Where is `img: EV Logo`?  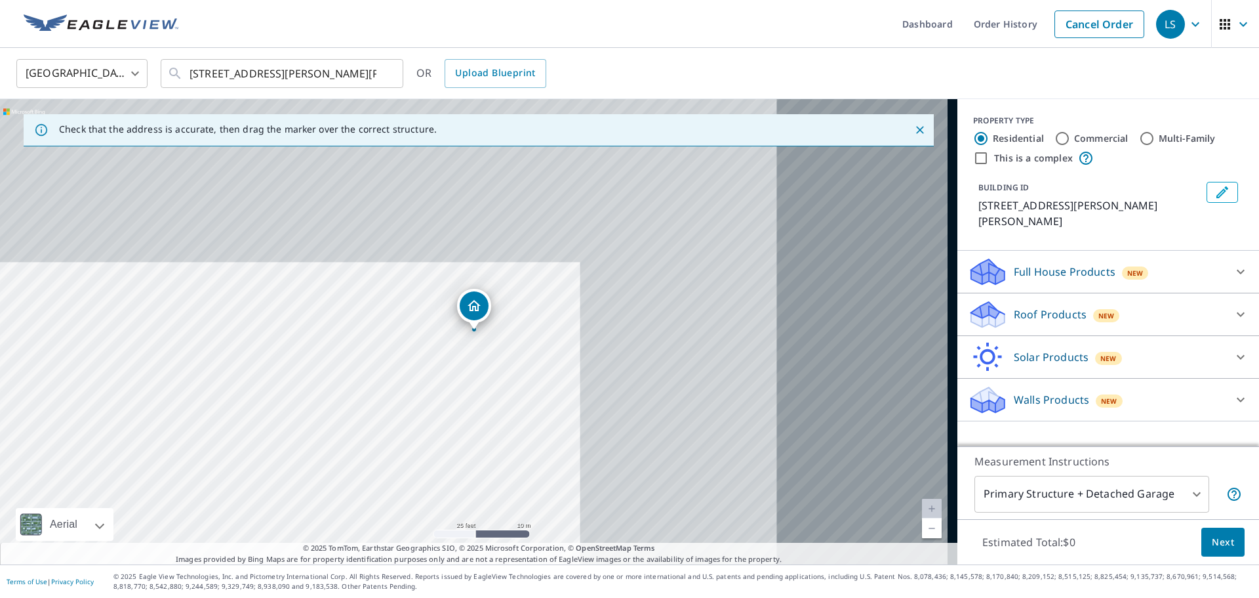 img: EV Logo is located at coordinates (101, 24).